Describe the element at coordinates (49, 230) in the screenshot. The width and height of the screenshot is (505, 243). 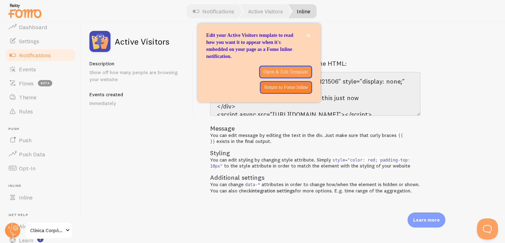
I see `a: Clínica Corpórea` at that location.